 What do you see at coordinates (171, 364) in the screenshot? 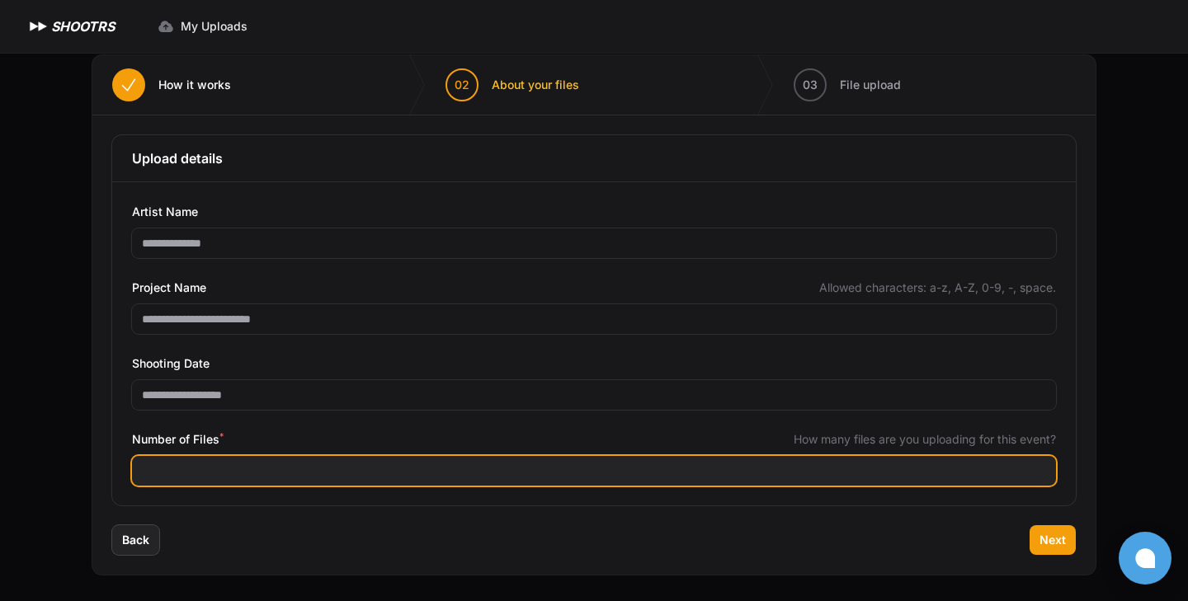
I see `span: Shooting Date` at bounding box center [171, 364].